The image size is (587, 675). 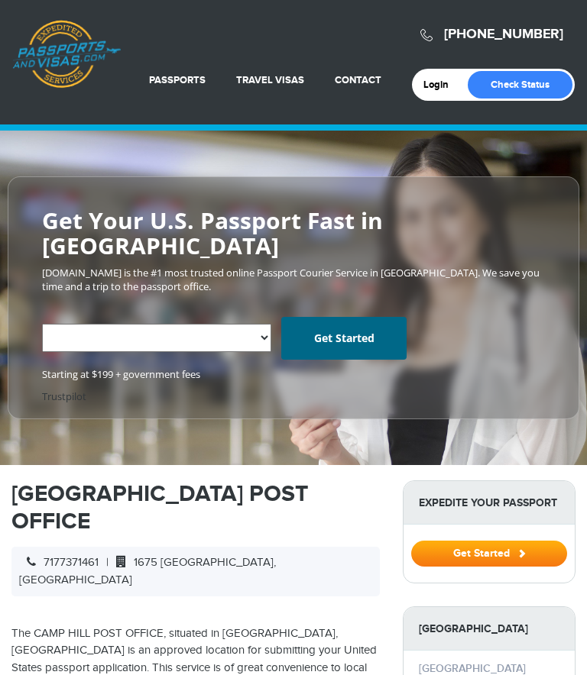 I want to click on a: Login, so click(x=441, y=85).